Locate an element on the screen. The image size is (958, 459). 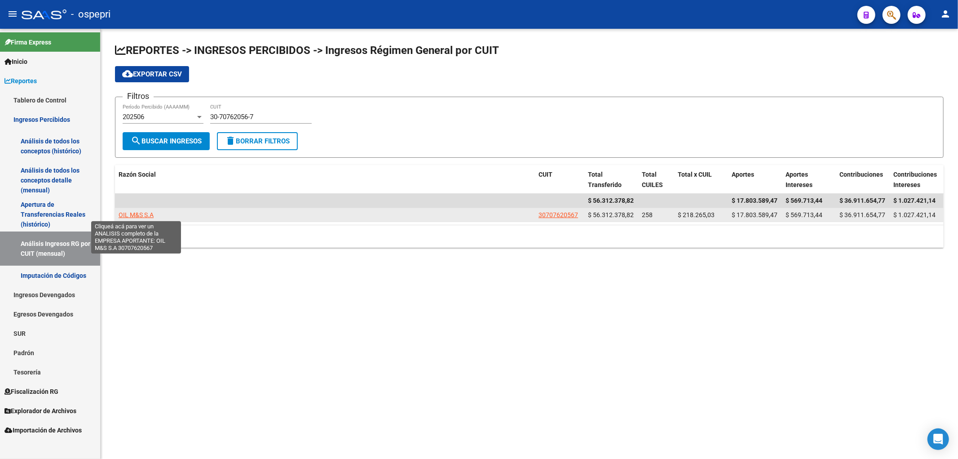
span: Importación de Archivos is located at coordinates (43, 430).